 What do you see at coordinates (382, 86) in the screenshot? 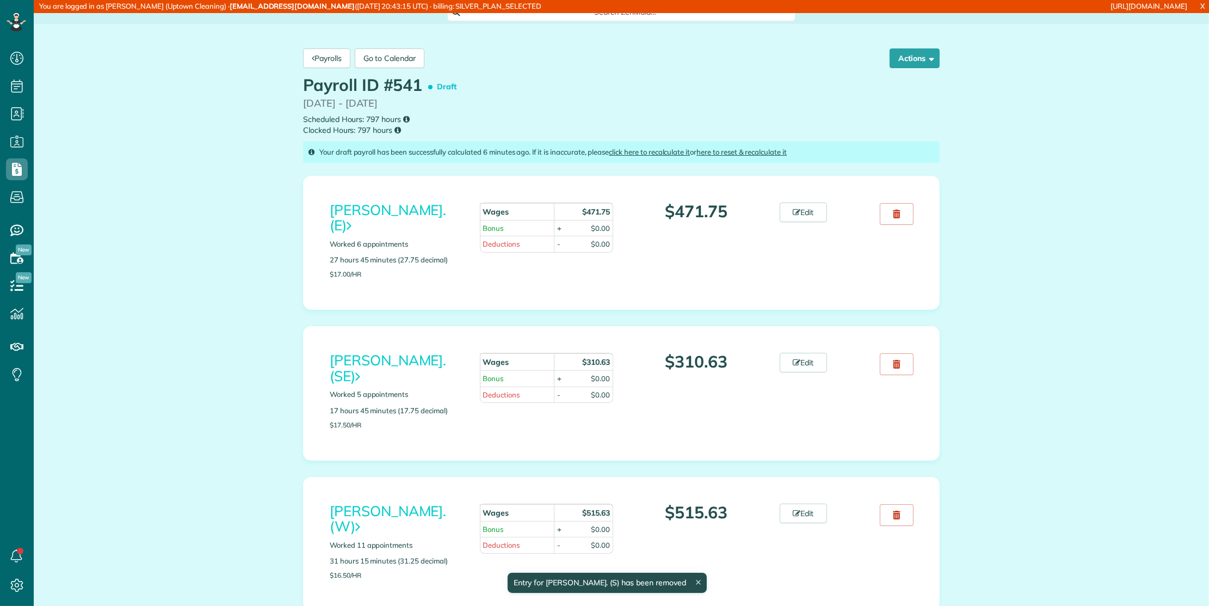
I see `h1: Payroll ID #541` at bounding box center [382, 86].